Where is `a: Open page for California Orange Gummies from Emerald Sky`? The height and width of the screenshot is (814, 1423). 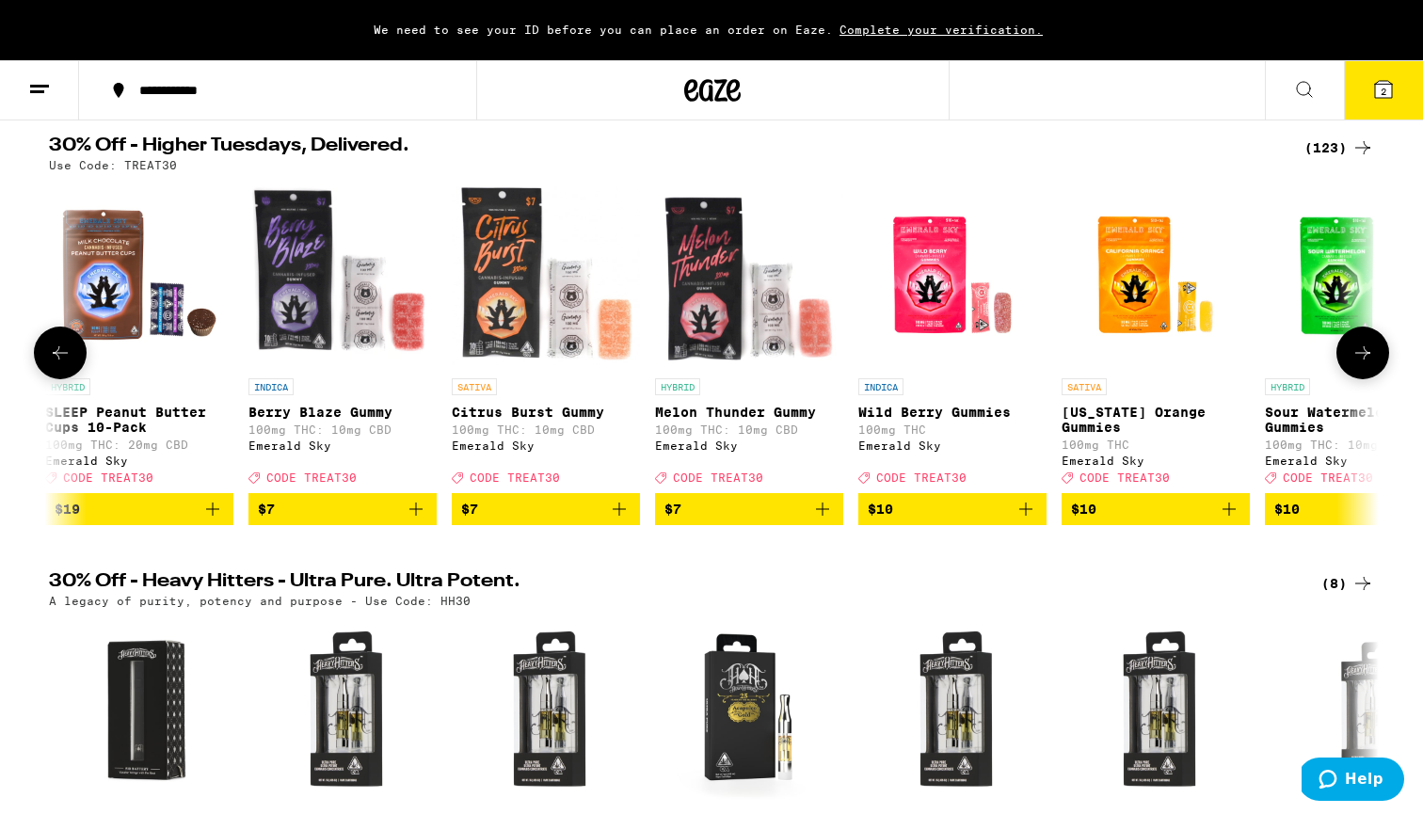
a: Open page for California Orange Gummies from Emerald Sky is located at coordinates (1156, 337).